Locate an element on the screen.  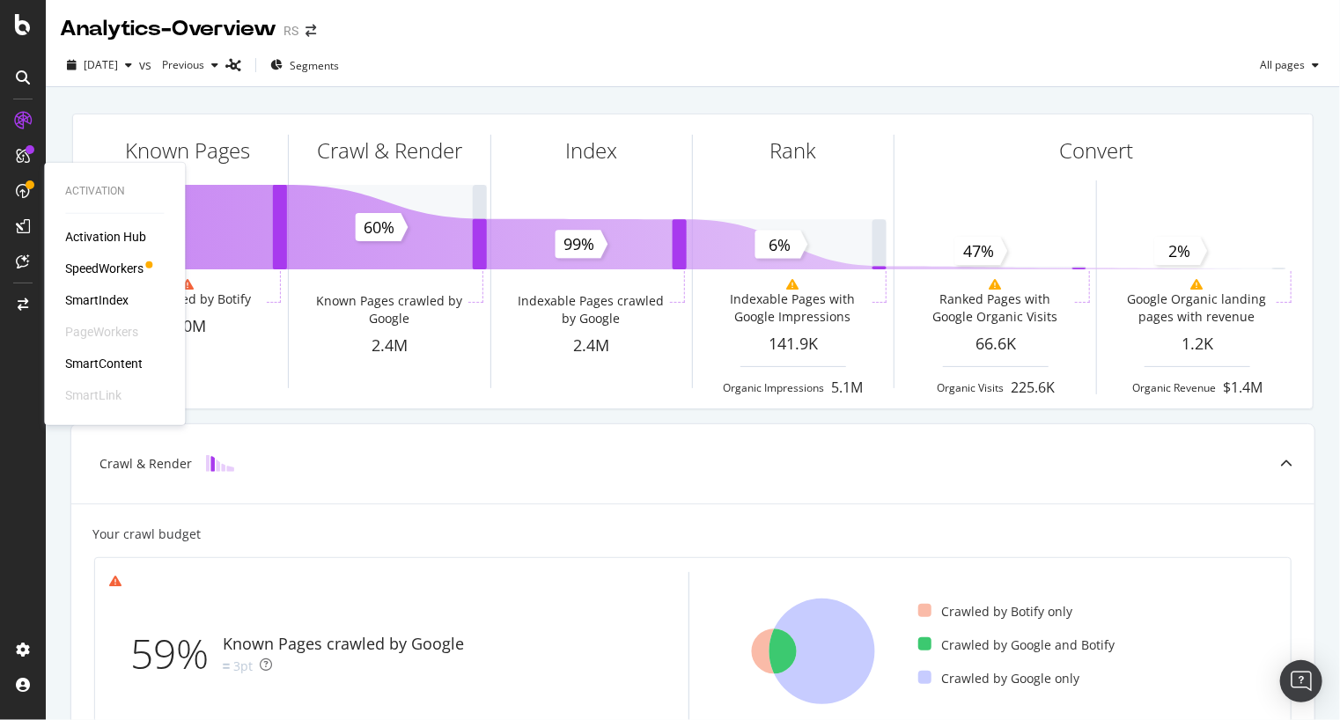
div: Known Pages is located at coordinates (188, 151).